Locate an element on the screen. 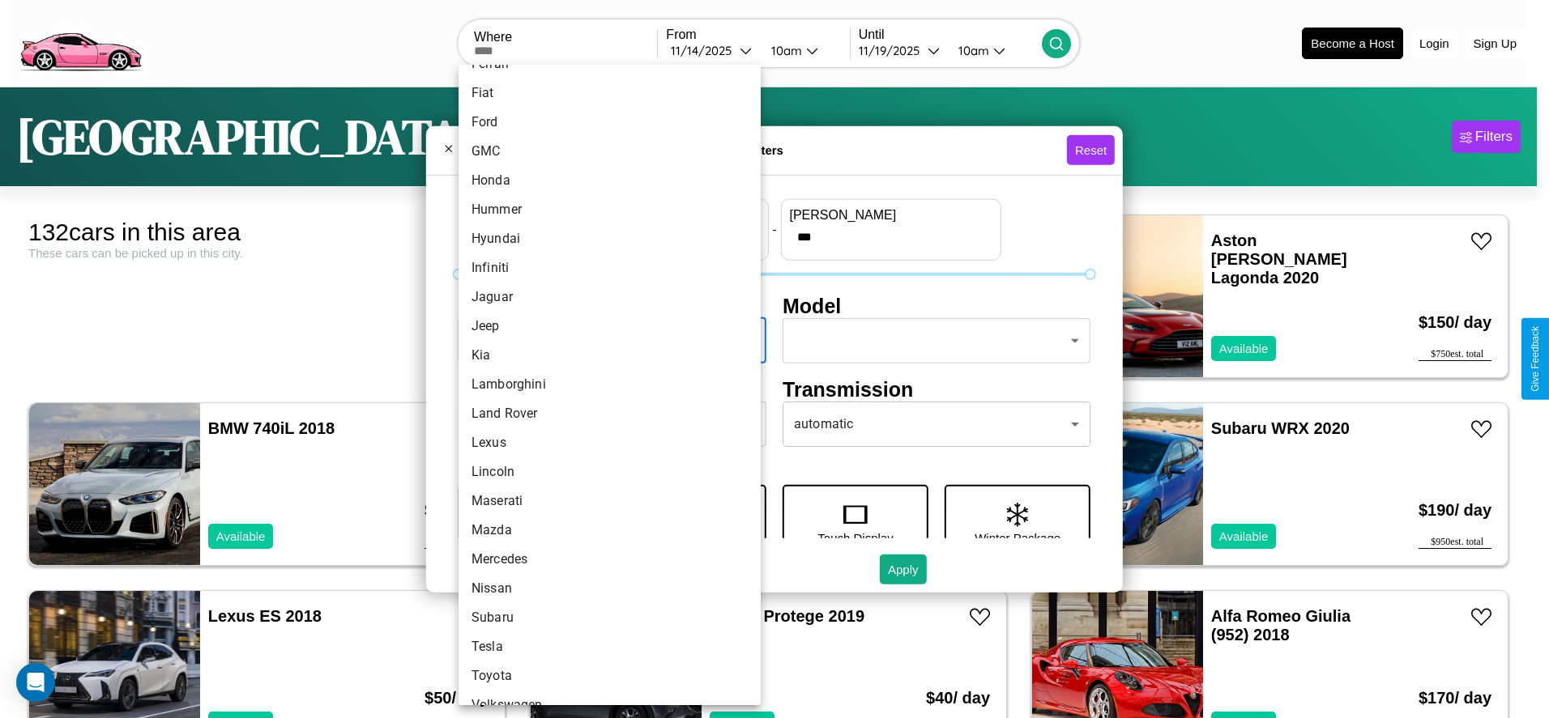  li: Infiniti is located at coordinates (609, 268).